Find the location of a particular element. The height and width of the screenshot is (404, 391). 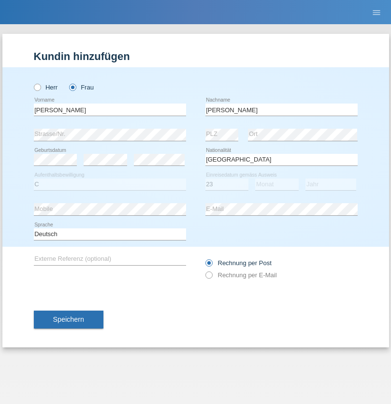

h1: Kundin hinzufügen is located at coordinates (196, 56).